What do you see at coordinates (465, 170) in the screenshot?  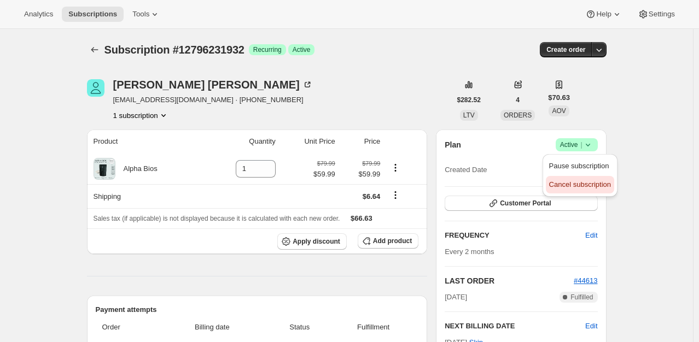 I see `span: Created Date` at bounding box center [465, 170].